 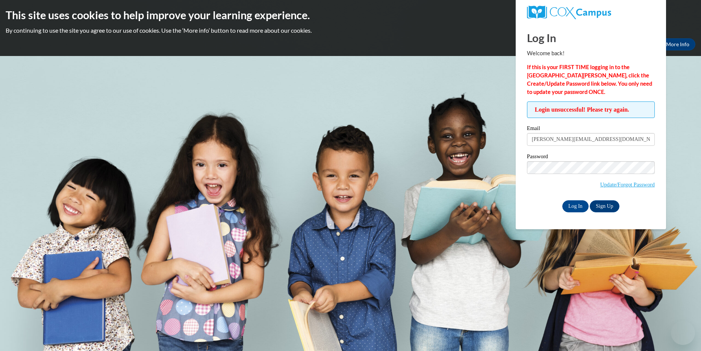 What do you see at coordinates (591, 110) in the screenshot?
I see `span: Login unsuccessful! Please try again.` at bounding box center [591, 110].